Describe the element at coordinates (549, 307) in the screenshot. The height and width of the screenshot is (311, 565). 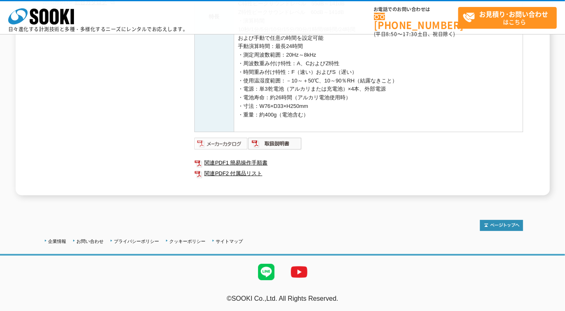
I see `a: テストMail` at that location.